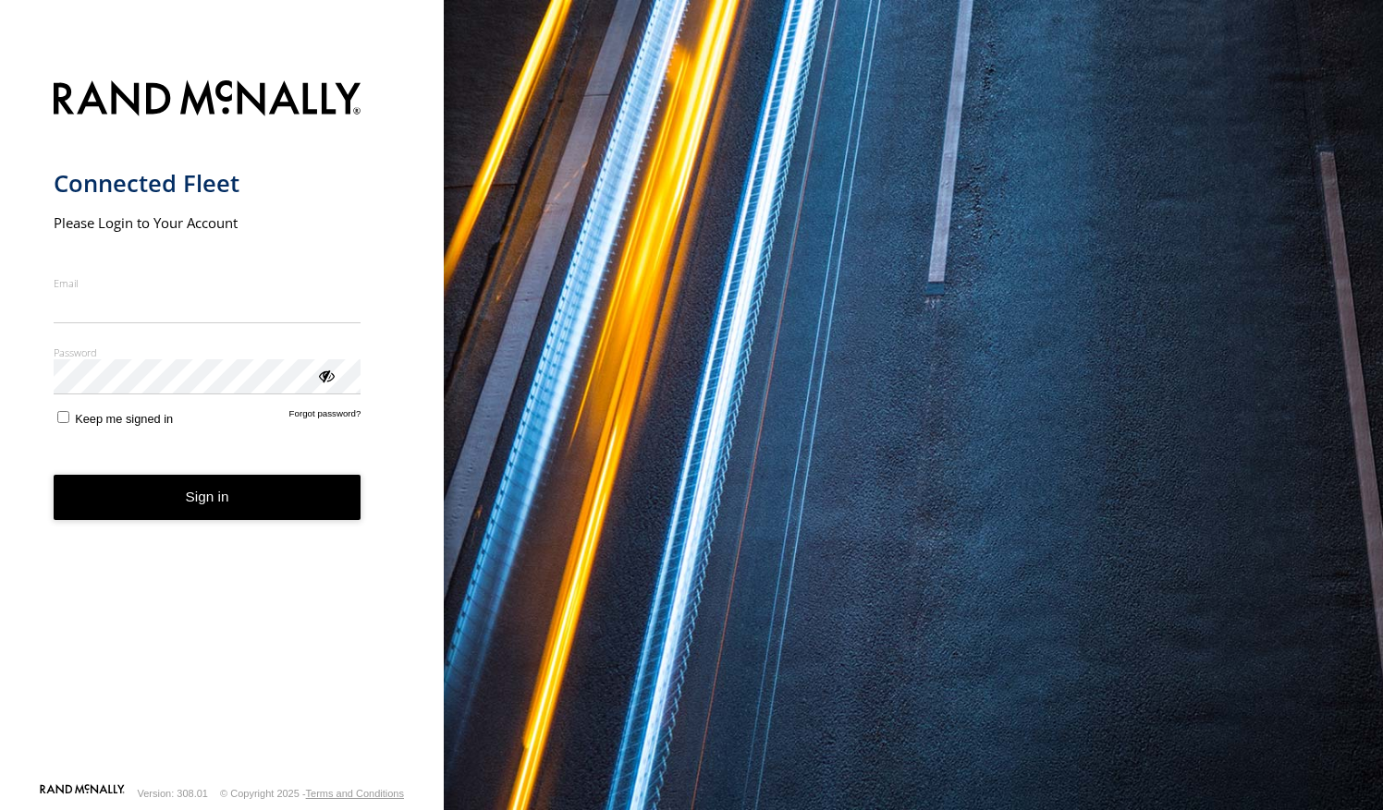 This screenshot has height=810, width=1383. What do you see at coordinates (124, 419) in the screenshot?
I see `span: Keep me signed in` at bounding box center [124, 419].